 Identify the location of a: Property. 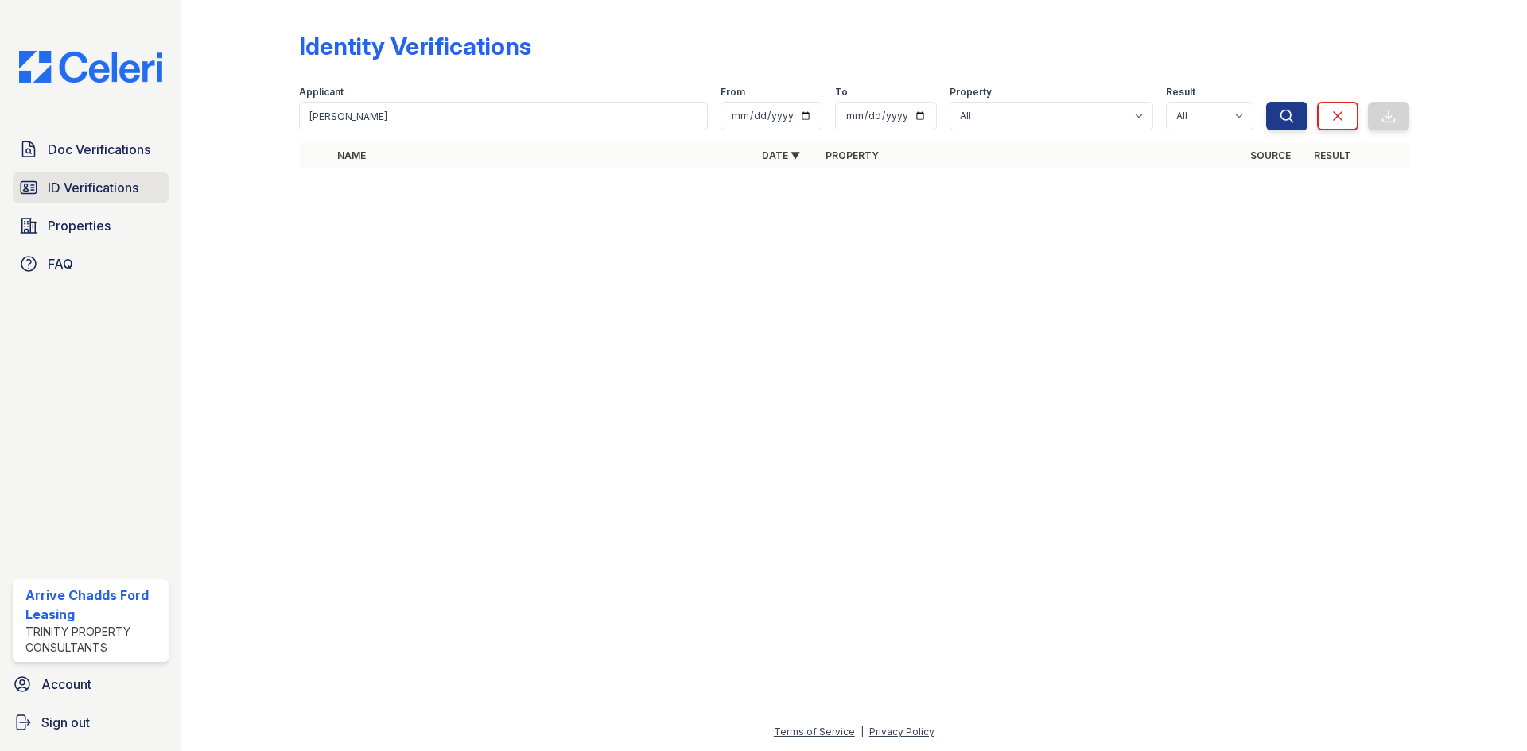
(852, 155).